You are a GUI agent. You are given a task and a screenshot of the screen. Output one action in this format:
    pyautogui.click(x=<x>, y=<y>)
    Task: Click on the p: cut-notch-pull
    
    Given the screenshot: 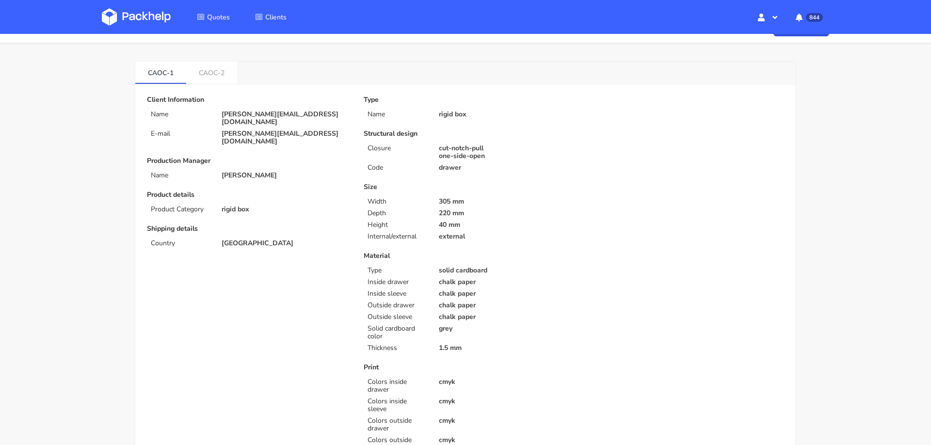 What is the action you would take?
    pyautogui.click(x=503, y=148)
    